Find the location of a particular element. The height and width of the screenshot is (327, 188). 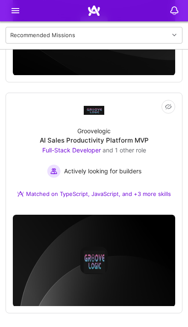

div: AI Sales Productivity Platform MVP is located at coordinates (94, 140).